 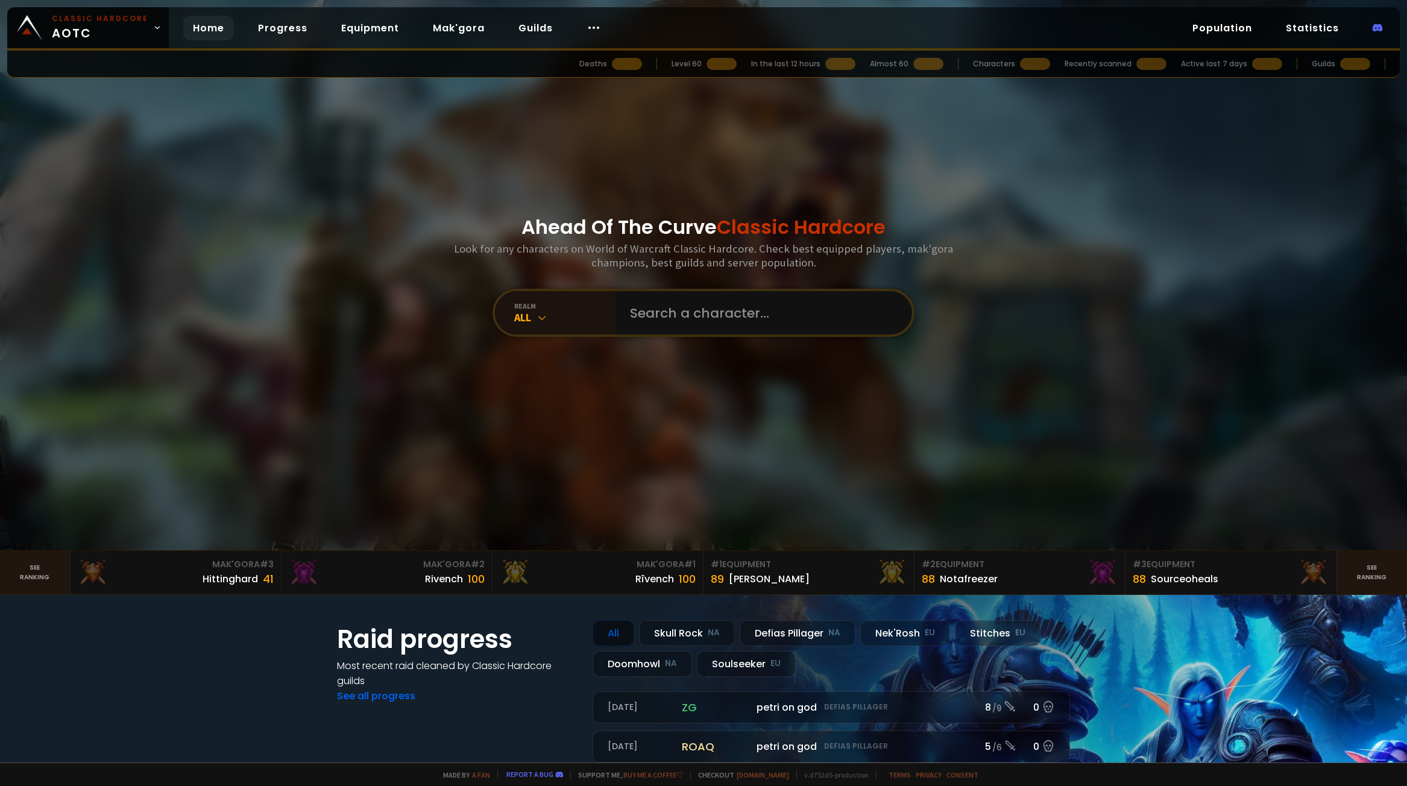 I want to click on a: Mak'Gora#3Hittinghard41, so click(x=176, y=573).